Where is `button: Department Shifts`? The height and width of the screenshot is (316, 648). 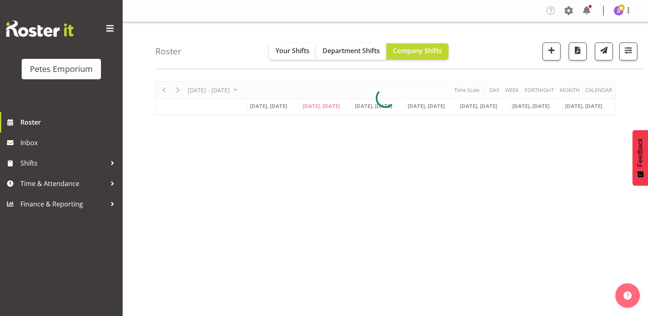 button: Department Shifts is located at coordinates (351, 52).